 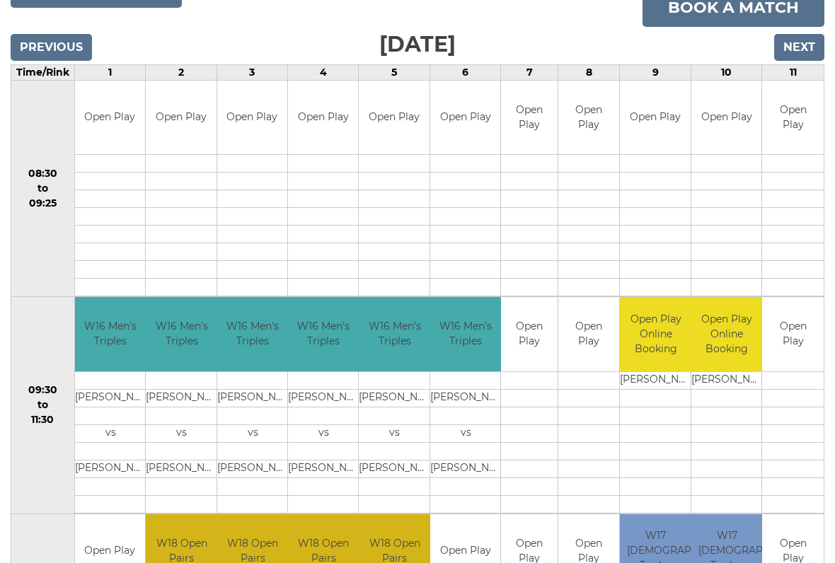 What do you see at coordinates (465, 72) in the screenshot?
I see `td: 6` at bounding box center [465, 72].